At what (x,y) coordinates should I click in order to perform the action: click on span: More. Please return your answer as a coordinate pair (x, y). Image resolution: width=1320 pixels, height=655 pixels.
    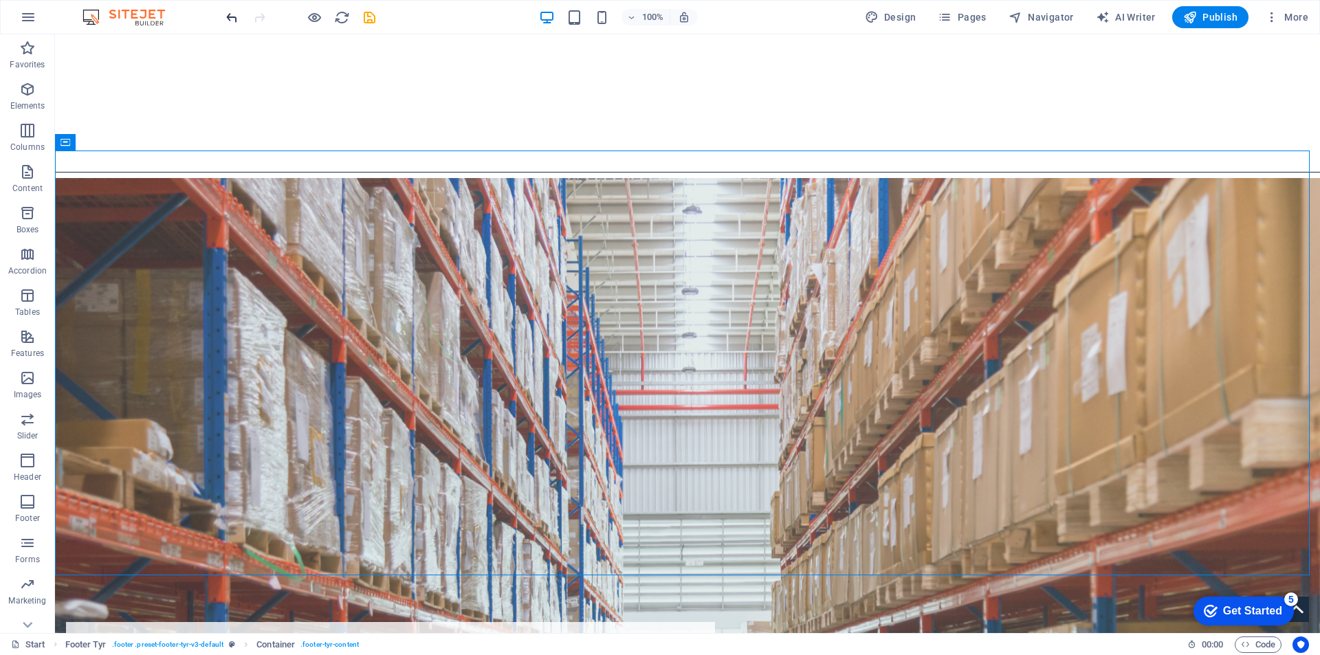
    Looking at the image, I should click on (1286, 17).